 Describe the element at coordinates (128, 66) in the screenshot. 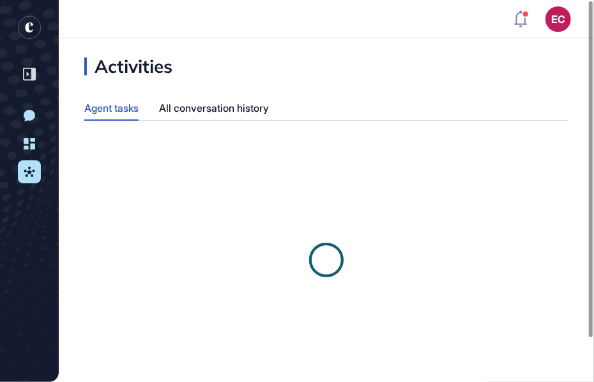

I see `div: Activities` at that location.